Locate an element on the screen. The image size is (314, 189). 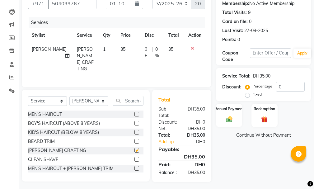
img: _gift.svg is located at coordinates (264, 119).